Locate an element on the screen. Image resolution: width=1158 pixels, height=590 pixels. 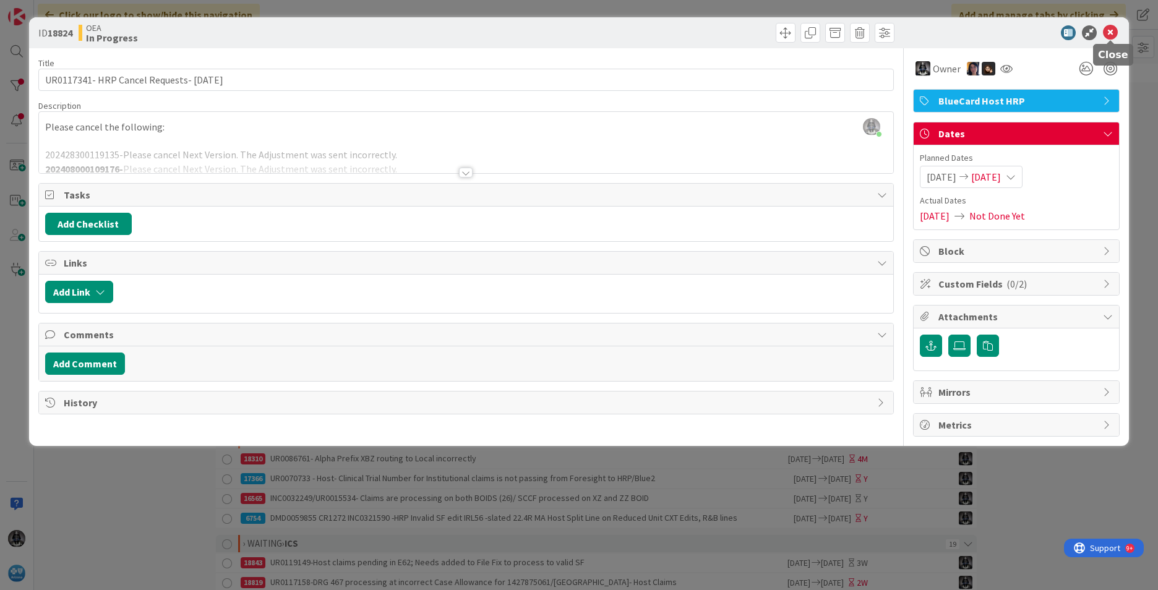
label: Title is located at coordinates (46, 63).